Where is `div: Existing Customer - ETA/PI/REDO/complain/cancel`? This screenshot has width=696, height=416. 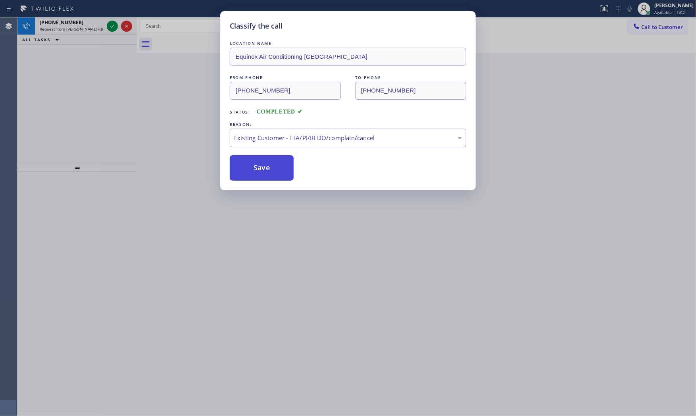
div: Existing Customer - ETA/PI/REDO/complain/cancel is located at coordinates (348, 138).